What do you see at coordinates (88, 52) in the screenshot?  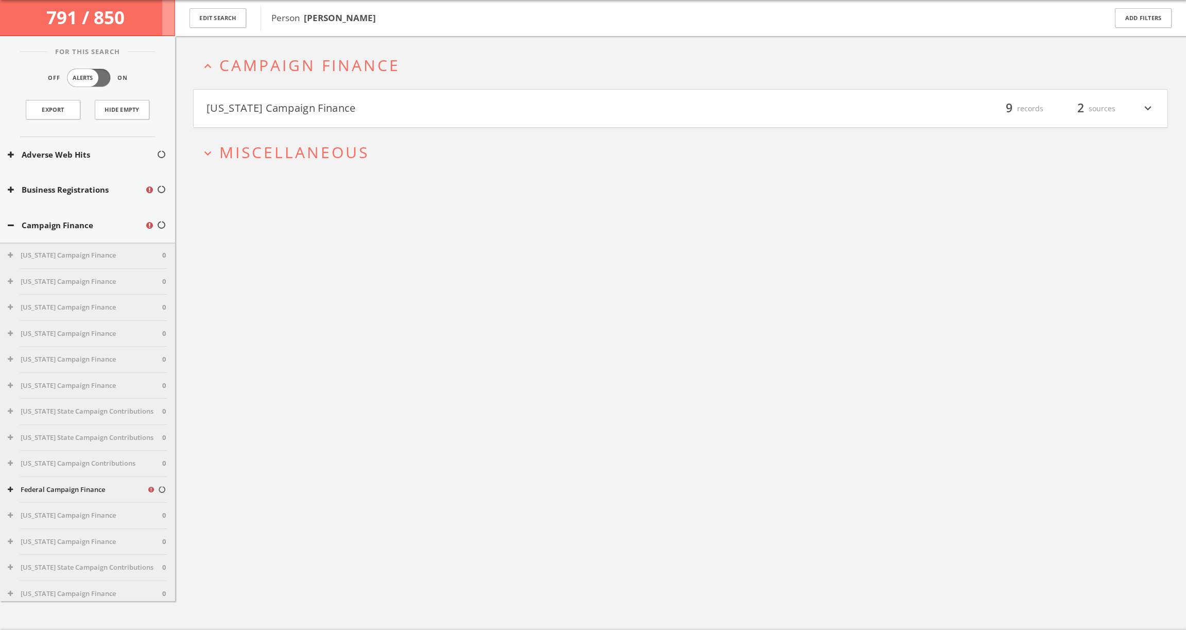 I see `span: For This Search` at bounding box center [88, 52].